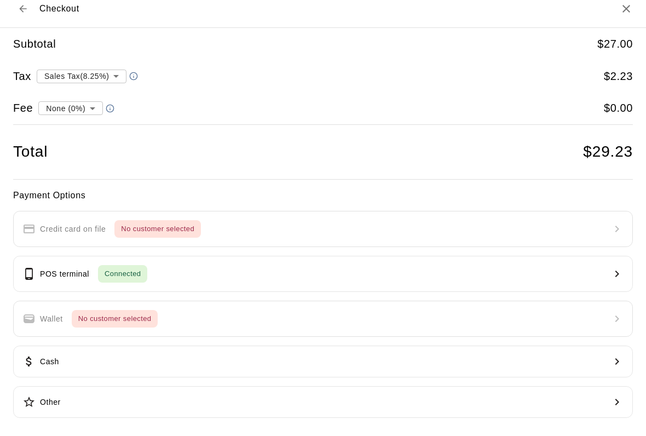  I want to click on h5: Fee, so click(23, 108).